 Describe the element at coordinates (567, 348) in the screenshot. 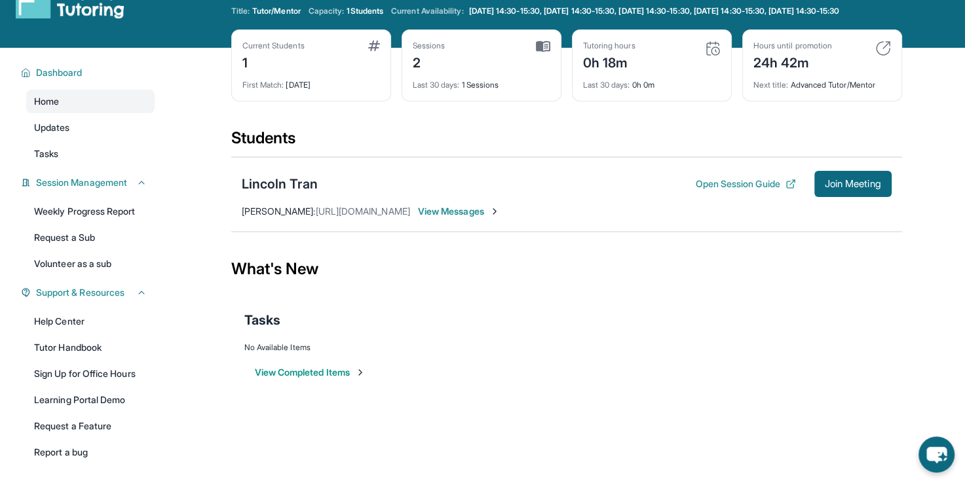

I see `div: No Available Items` at that location.